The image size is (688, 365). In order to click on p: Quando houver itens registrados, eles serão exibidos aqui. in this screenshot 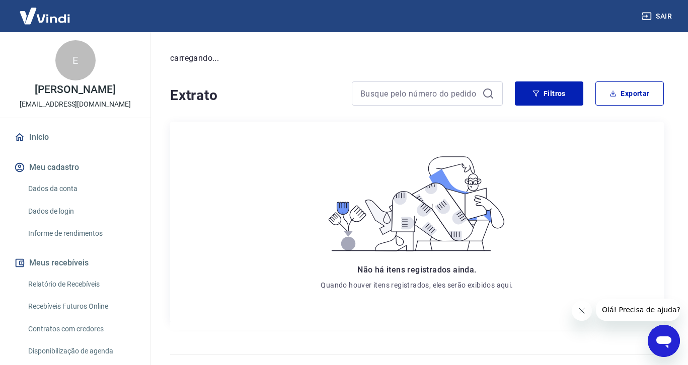, I will do `click(417, 285)`.